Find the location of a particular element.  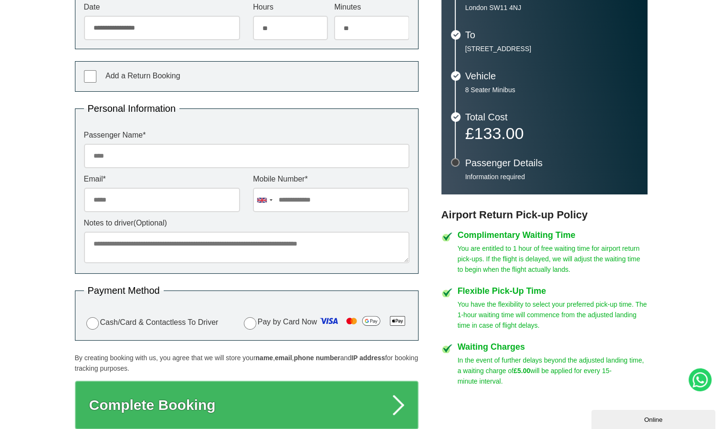

h3: Airport Return Pick-up Policy is located at coordinates (545, 215).